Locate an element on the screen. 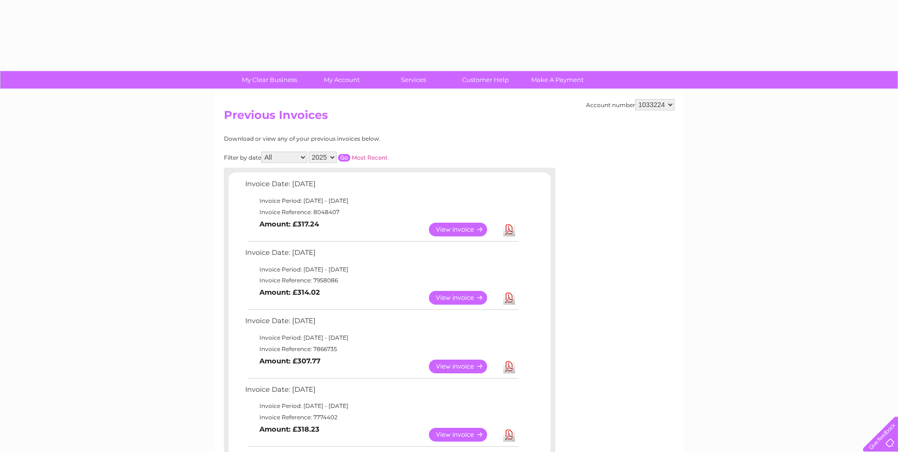  td: Invoice Reference: 7866735 is located at coordinates (381, 349).